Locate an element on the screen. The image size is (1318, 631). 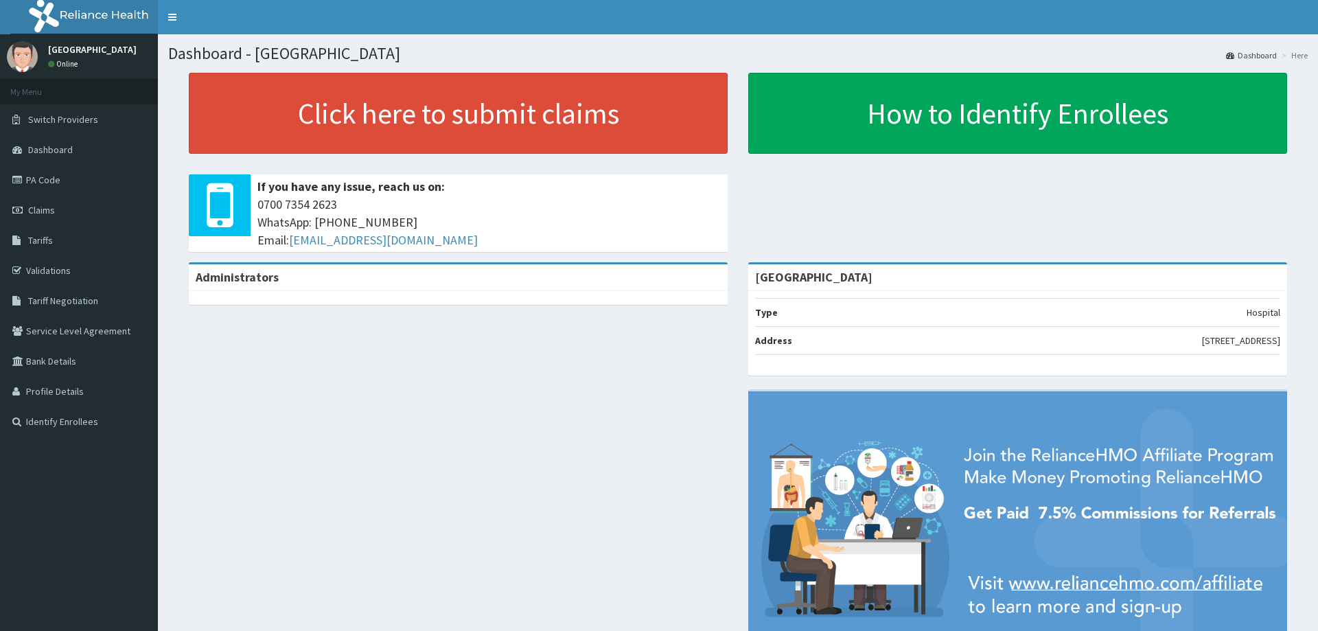
a: Online is located at coordinates (65, 64).